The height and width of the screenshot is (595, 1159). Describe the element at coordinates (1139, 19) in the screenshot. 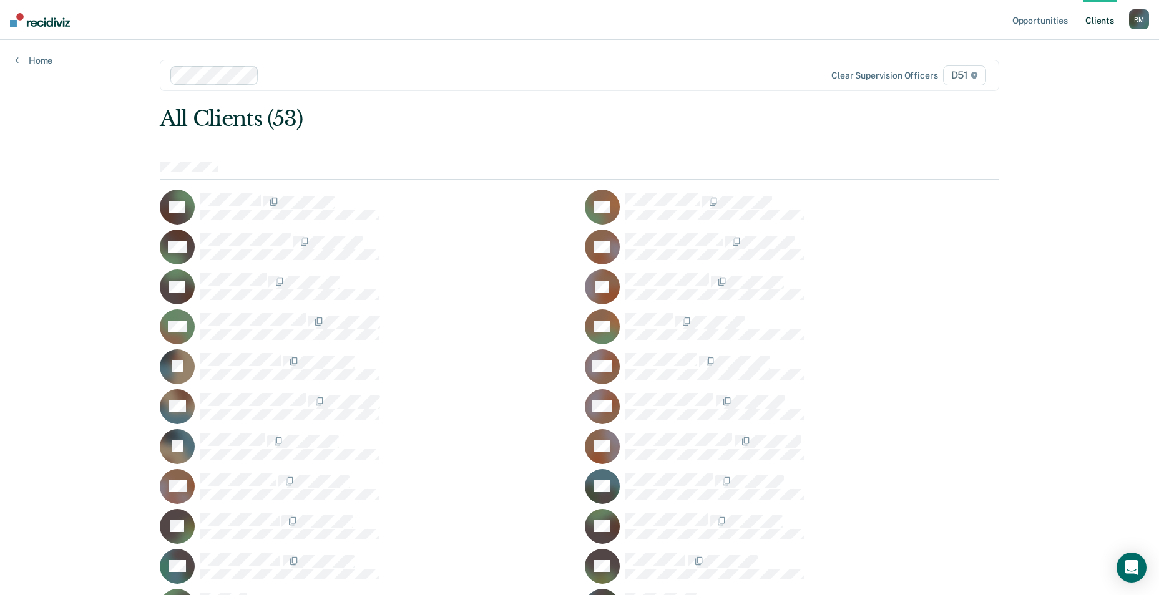

I see `button: RM` at that location.